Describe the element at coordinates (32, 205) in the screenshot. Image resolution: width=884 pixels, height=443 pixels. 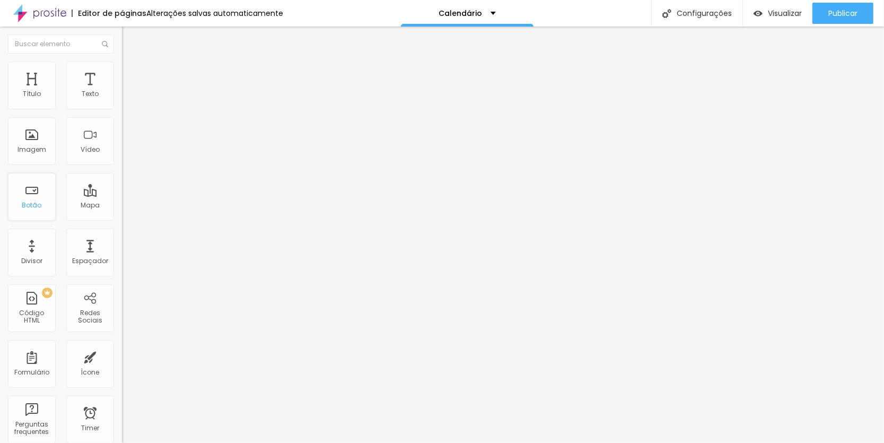
I see `div: Botão` at that location.